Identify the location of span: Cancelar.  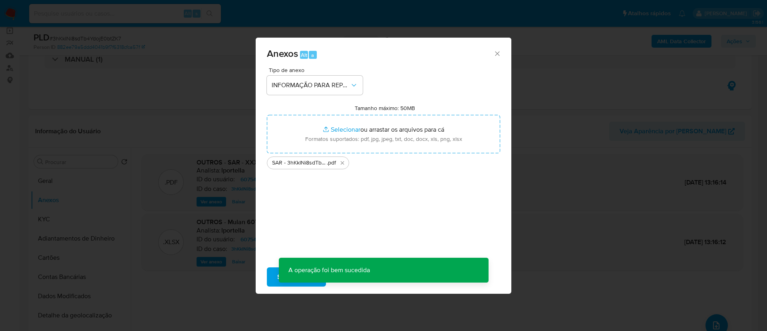
(353, 277).